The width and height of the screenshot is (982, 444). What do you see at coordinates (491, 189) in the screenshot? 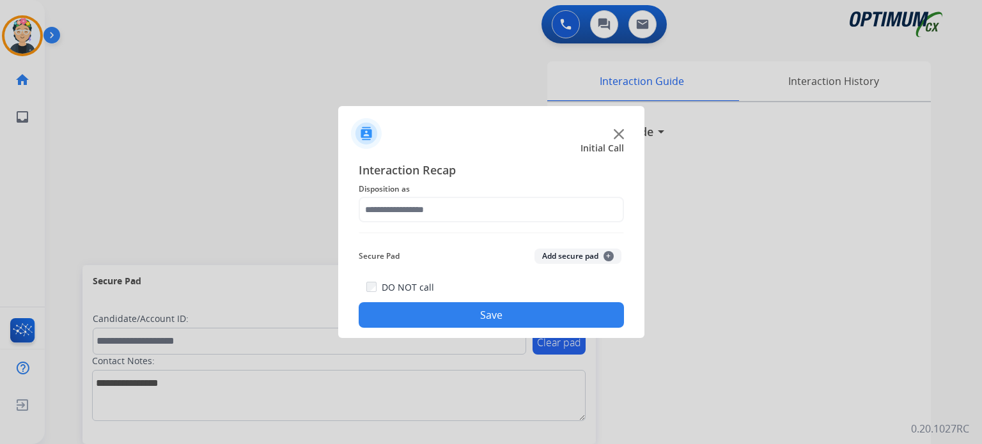
I see `span: Disposition as` at bounding box center [491, 189].